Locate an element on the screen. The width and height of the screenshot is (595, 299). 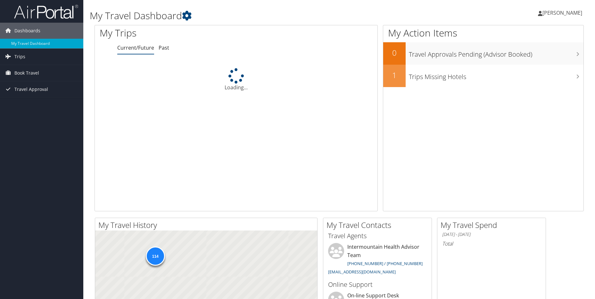
span: Dashboards is located at coordinates (27, 31).